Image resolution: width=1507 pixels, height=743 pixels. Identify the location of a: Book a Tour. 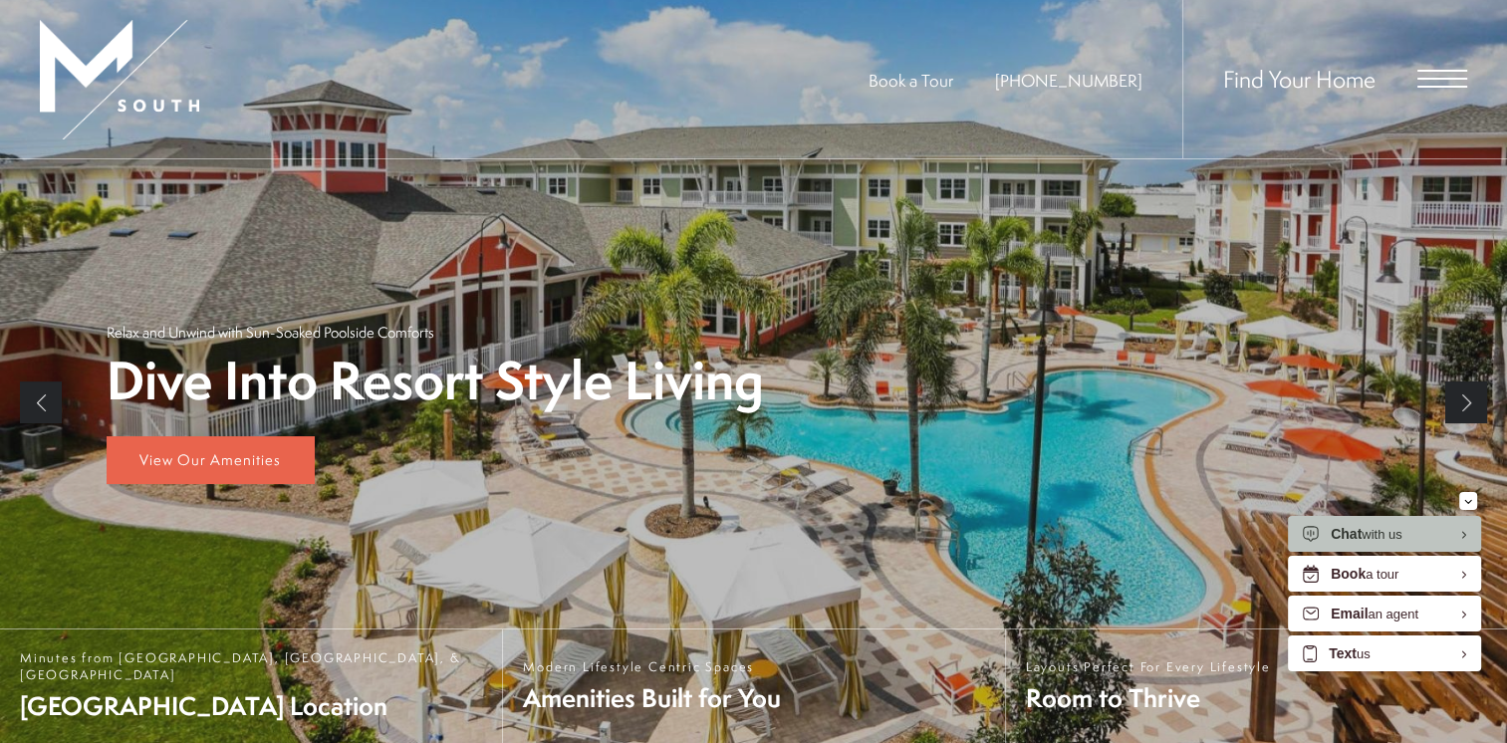
(911, 80).